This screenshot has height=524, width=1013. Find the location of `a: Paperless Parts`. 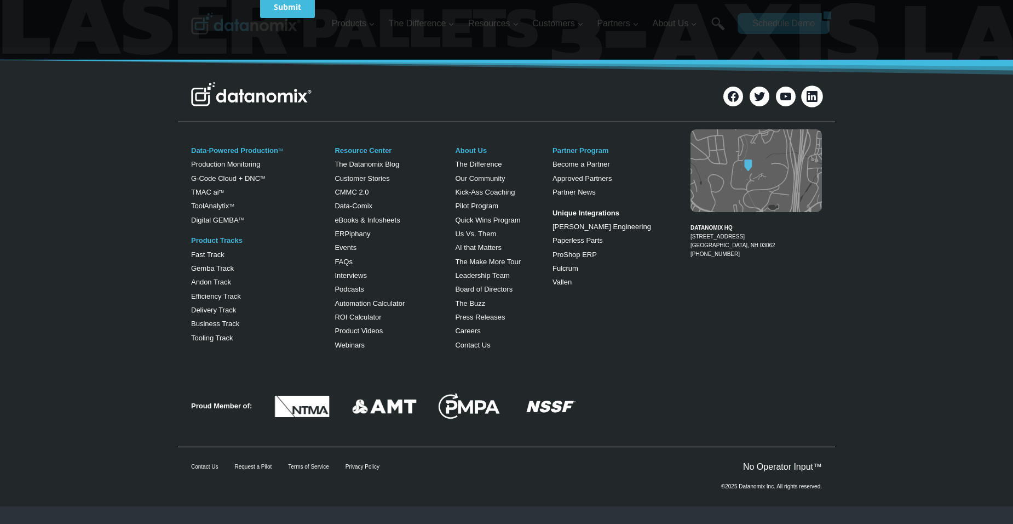

a: Paperless Parts is located at coordinates (578, 240).